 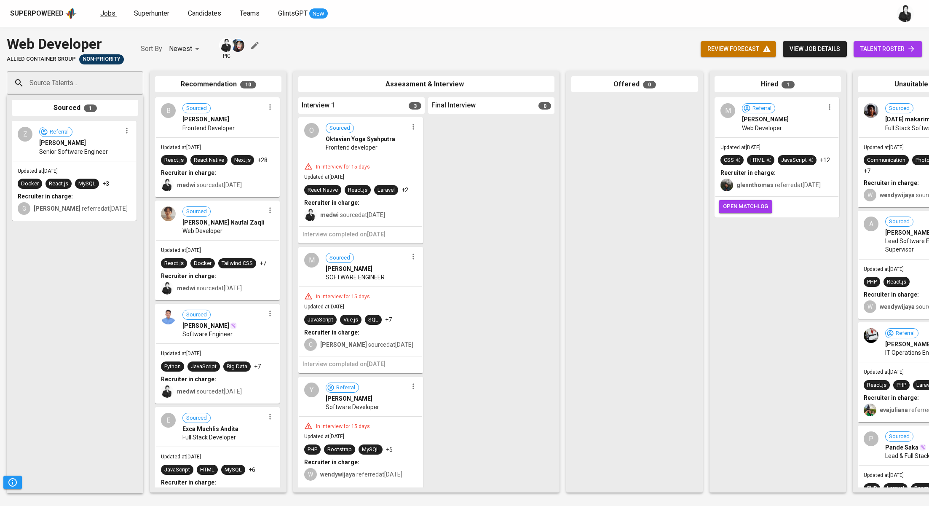 What do you see at coordinates (168, 214) in the screenshot?
I see `img: b943c201f6a23be230988f62a66971d1.jpg` at bounding box center [168, 214].